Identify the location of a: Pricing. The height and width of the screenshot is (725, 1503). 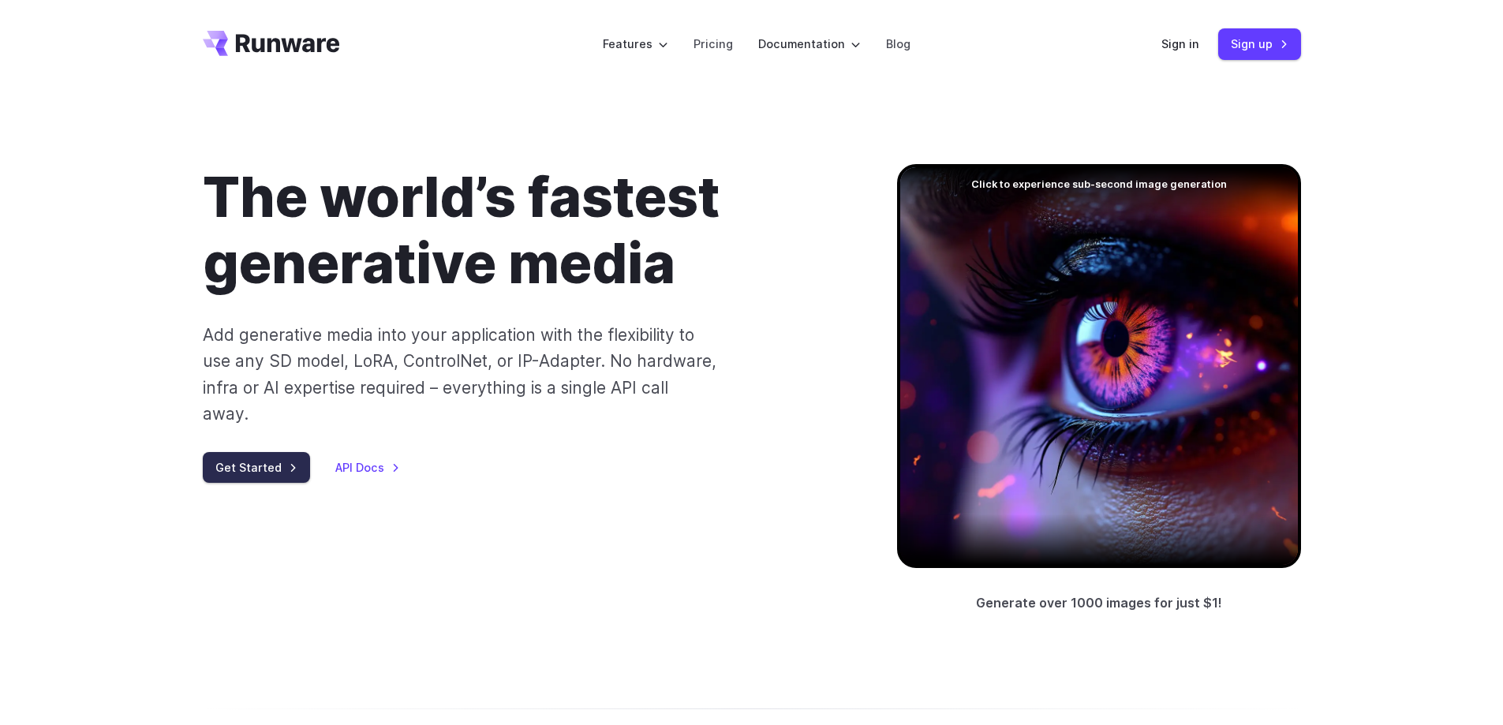
(713, 43).